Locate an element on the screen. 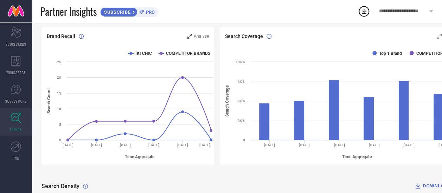 This screenshot has width=442, height=193. text: 10K % is located at coordinates (240, 62).